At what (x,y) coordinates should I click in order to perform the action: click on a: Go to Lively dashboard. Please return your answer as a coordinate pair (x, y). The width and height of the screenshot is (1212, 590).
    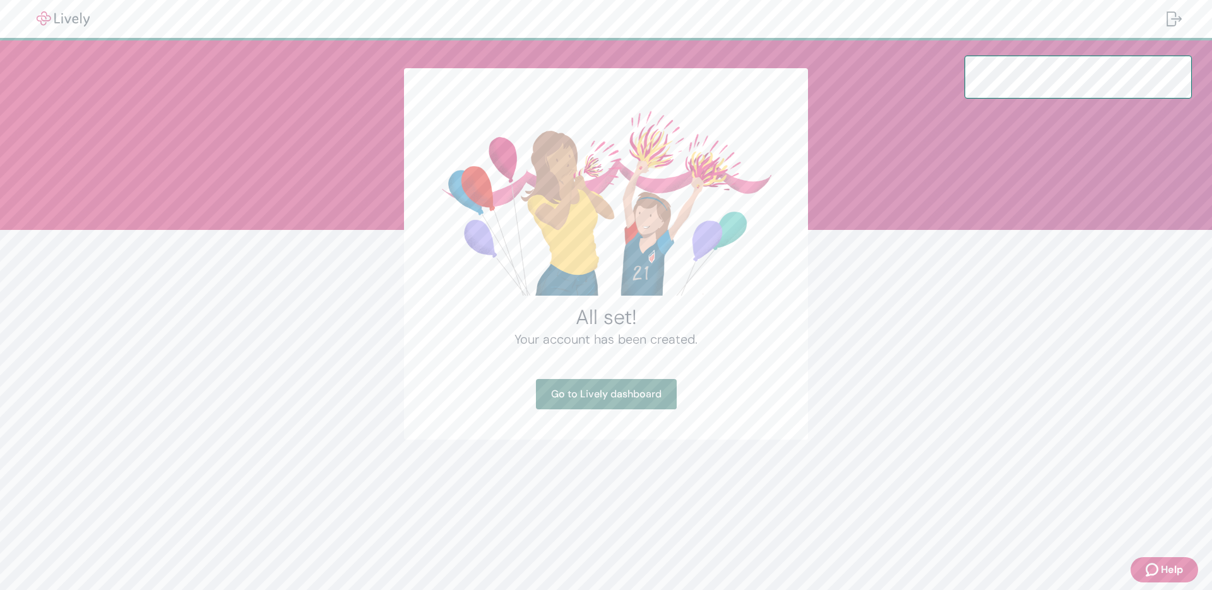
    Looking at the image, I should click on (606, 394).